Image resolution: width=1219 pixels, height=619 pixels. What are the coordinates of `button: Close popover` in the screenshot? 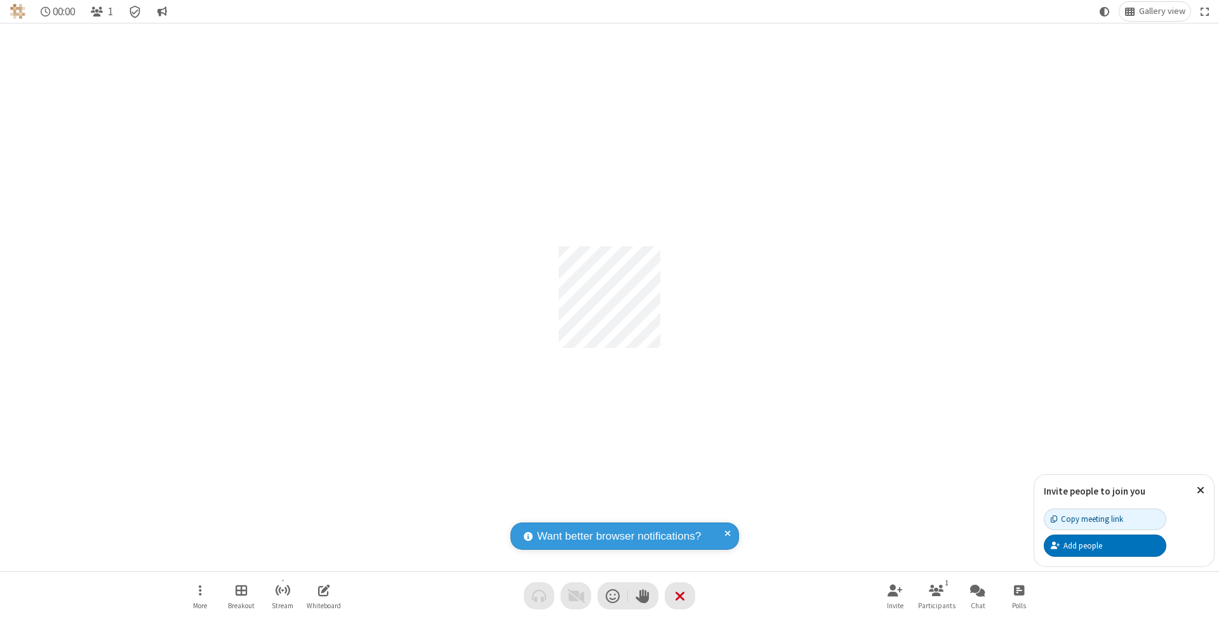 It's located at (1201, 490).